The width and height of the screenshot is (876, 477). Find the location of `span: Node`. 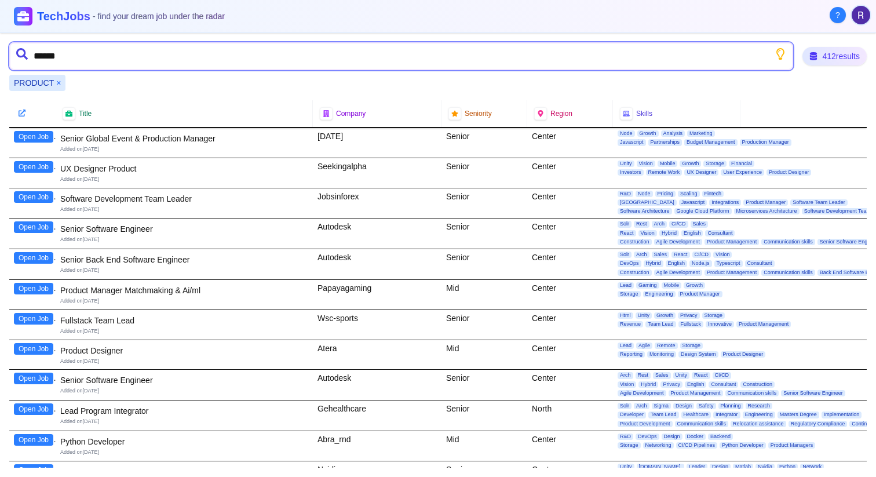

span: Node is located at coordinates (626, 133).